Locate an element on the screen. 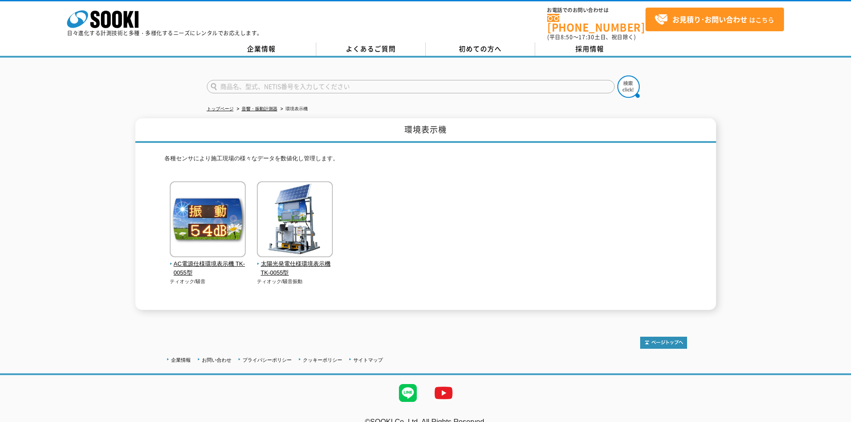  p: 日々進化する計測技術と多種・多様化するニーズにレンタルでお応えします。 is located at coordinates (165, 33).